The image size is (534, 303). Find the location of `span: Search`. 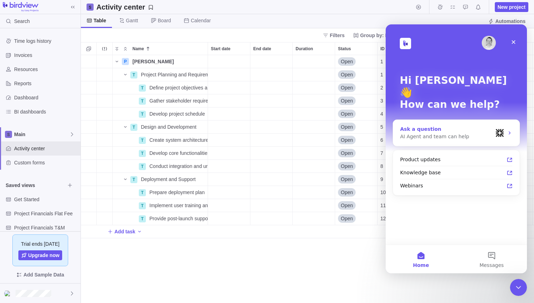

span: Search is located at coordinates (22, 21).